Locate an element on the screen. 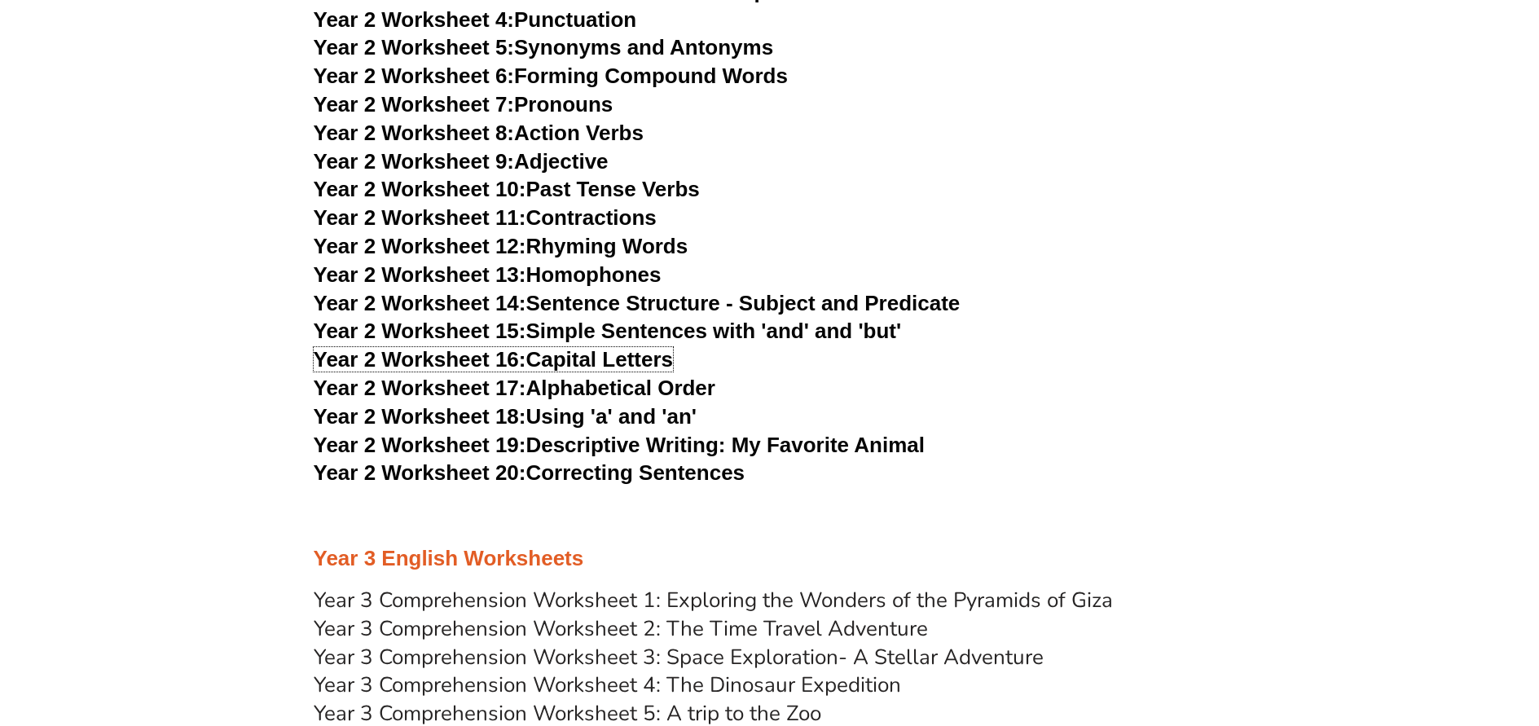 Image resolution: width=1539 pixels, height=726 pixels. a: Year 2 Worksheet 14:Sentence Structure - Subject and Predicate is located at coordinates (637, 303).